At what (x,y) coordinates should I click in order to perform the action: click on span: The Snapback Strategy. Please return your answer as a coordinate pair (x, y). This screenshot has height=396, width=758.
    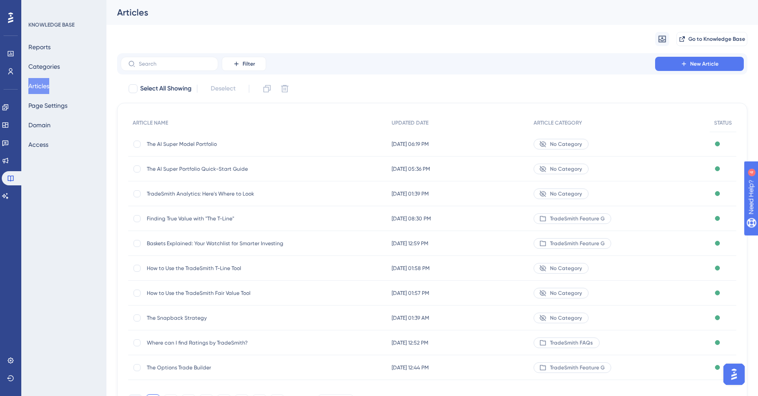
    Looking at the image, I should click on (218, 318).